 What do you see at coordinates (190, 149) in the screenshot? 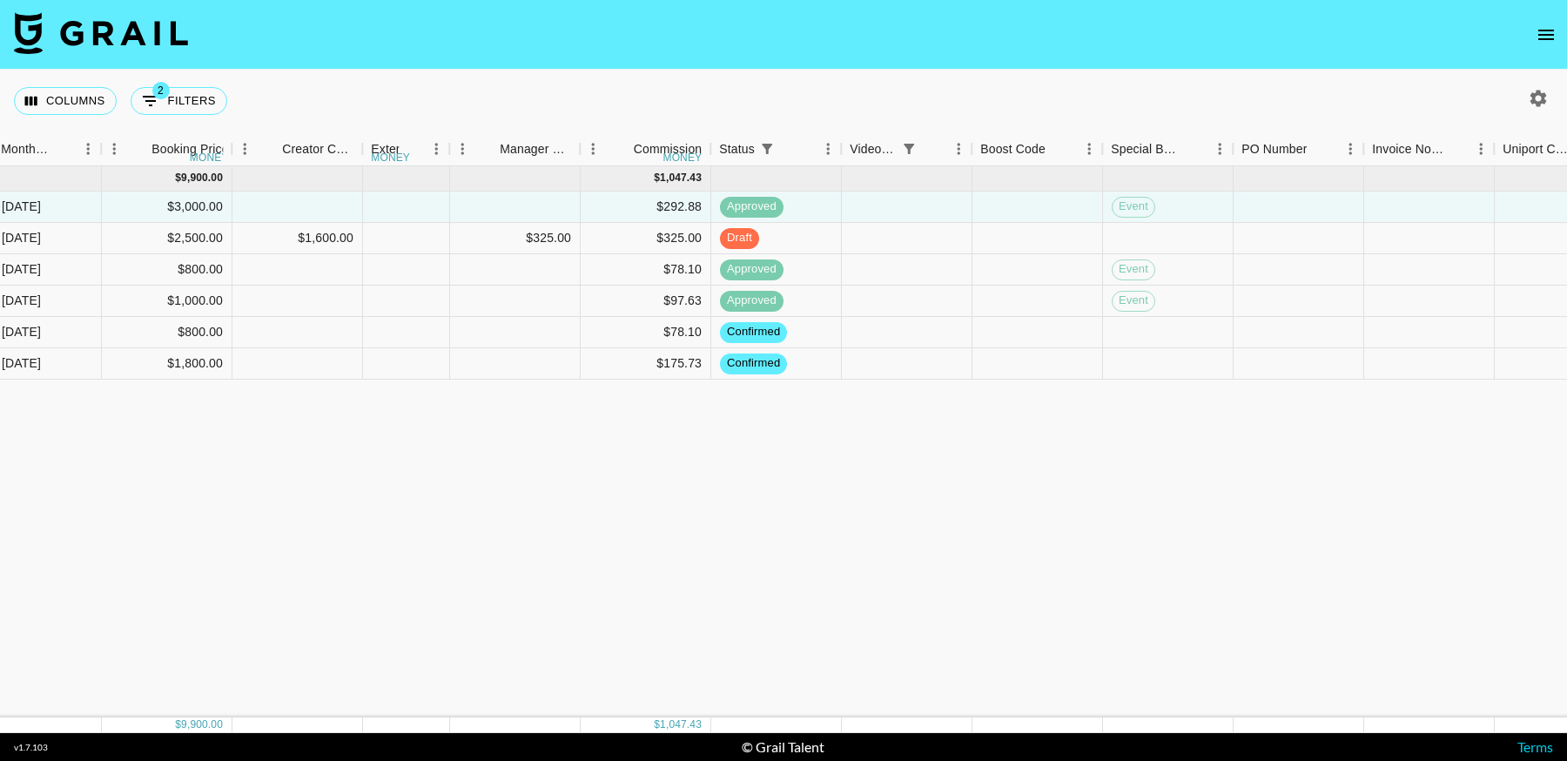
I see `div: Booking Price` at bounding box center [190, 149].